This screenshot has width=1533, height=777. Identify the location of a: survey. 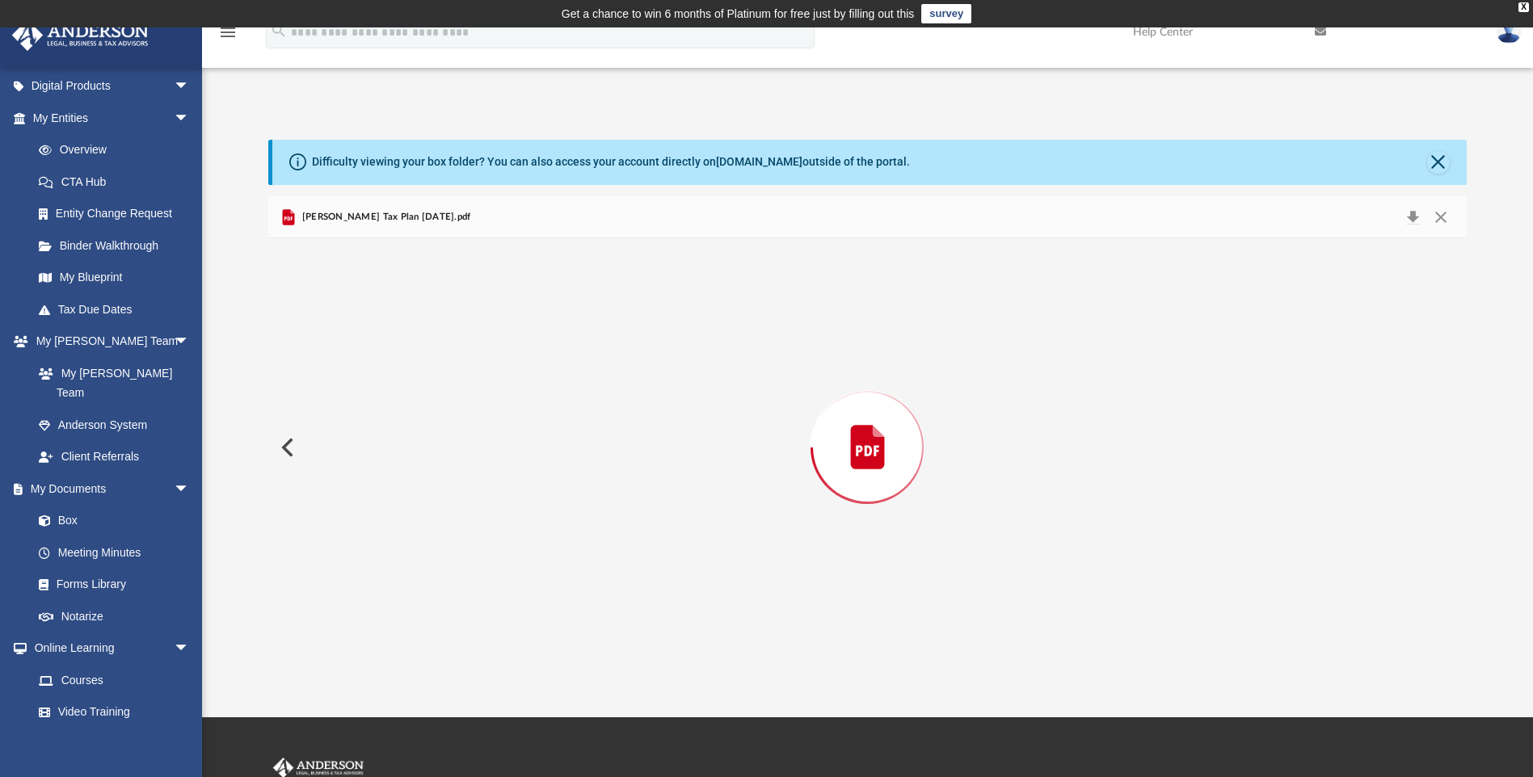
(946, 14).